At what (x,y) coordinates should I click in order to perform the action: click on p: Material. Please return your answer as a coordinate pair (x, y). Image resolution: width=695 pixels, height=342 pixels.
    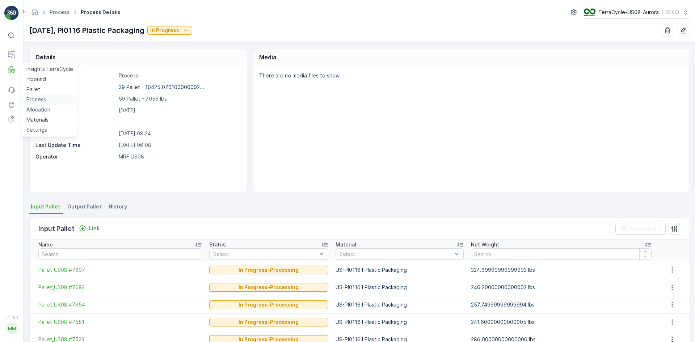
    Looking at the image, I should click on (346, 245).